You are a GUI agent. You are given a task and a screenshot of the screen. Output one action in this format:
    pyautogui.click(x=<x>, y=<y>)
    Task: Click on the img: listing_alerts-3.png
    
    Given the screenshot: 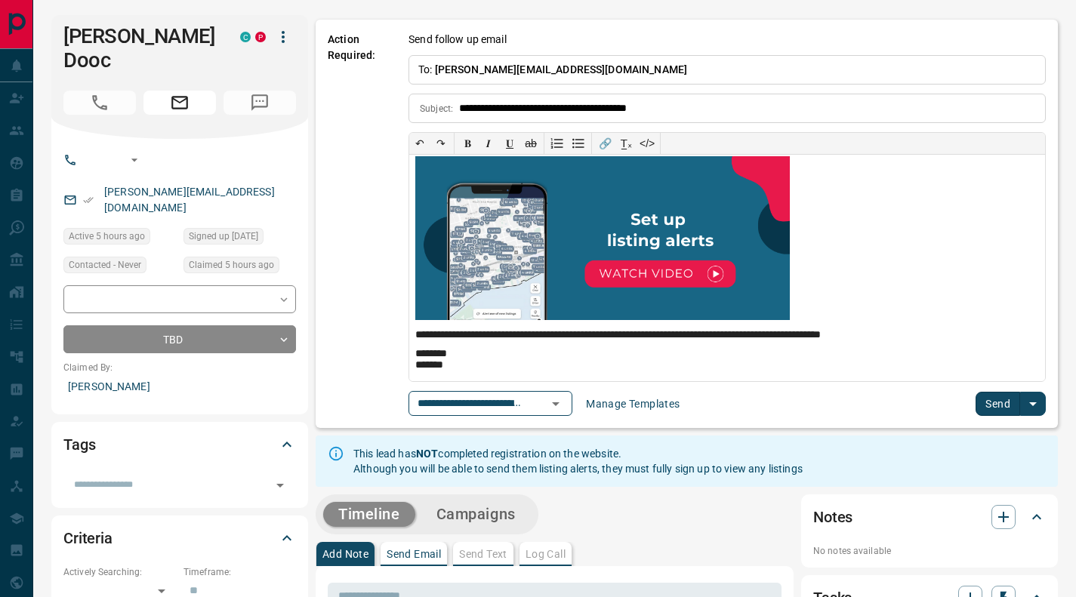 What is the action you would take?
    pyautogui.click(x=602, y=238)
    